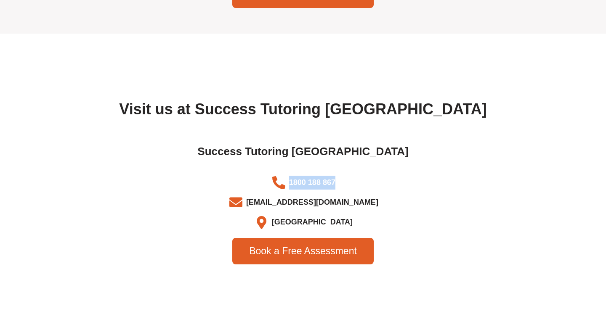 This screenshot has width=606, height=327. What do you see at coordinates (303, 251) in the screenshot?
I see `span: Book a Free Assessment` at bounding box center [303, 251].